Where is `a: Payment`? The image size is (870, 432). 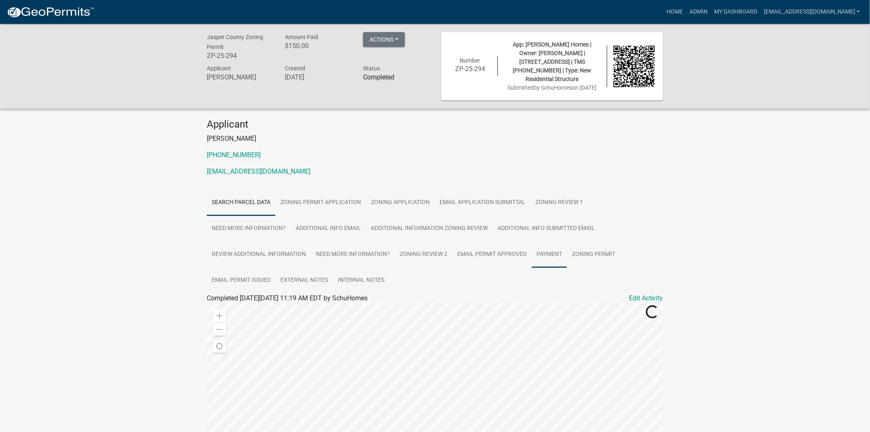
a: Payment is located at coordinates (549, 255).